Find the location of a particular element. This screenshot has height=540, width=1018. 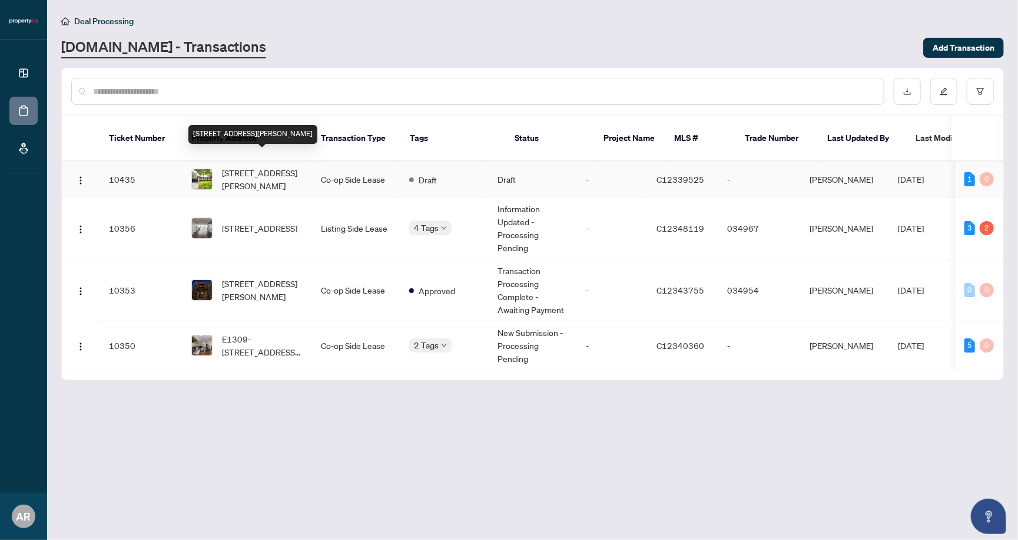

img: logo is located at coordinates (24, 21).